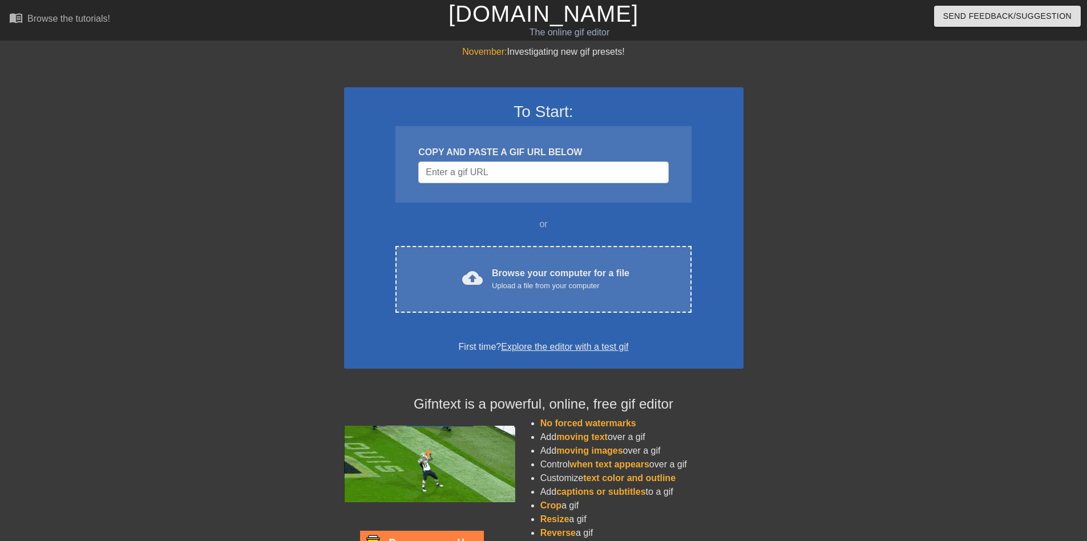  I want to click on span: Send Feedback/Suggestion, so click(1007, 16).